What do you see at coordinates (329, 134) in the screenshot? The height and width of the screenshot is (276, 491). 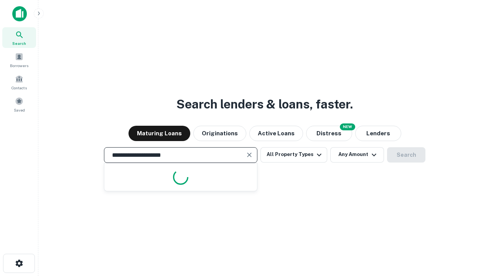 I see `button: Search distressed loans with lien and other non-mortgage details.` at bounding box center [329, 134].